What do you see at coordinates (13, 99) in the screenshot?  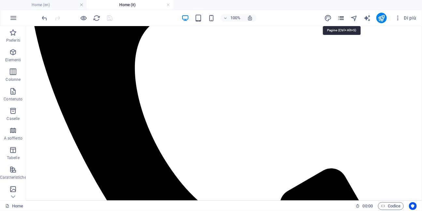 I see `p: Contenuto` at bounding box center [13, 99].